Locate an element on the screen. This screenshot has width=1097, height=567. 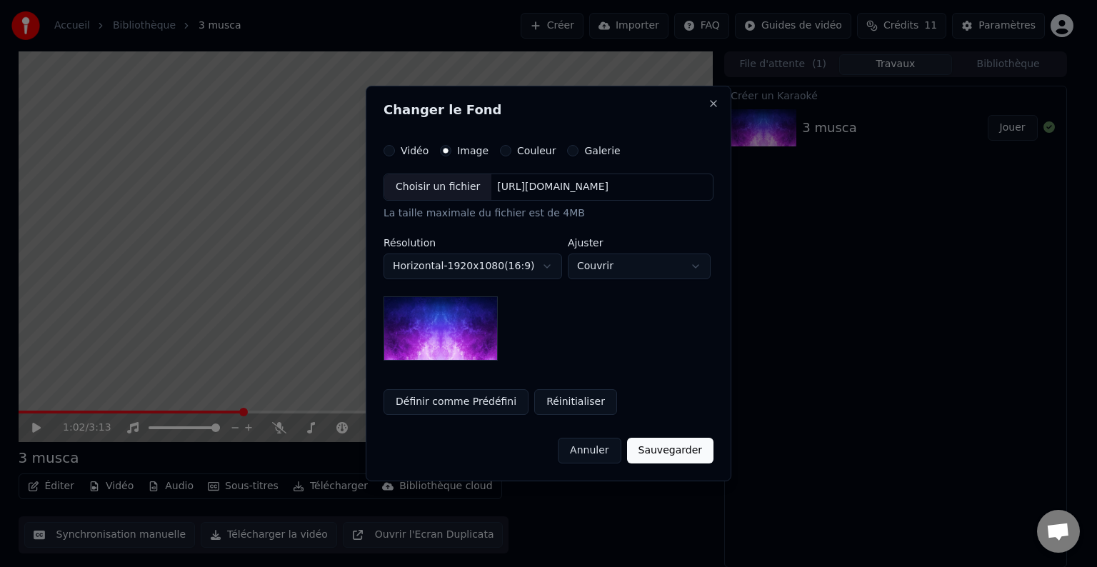
label: Vidéo is located at coordinates (414, 151).